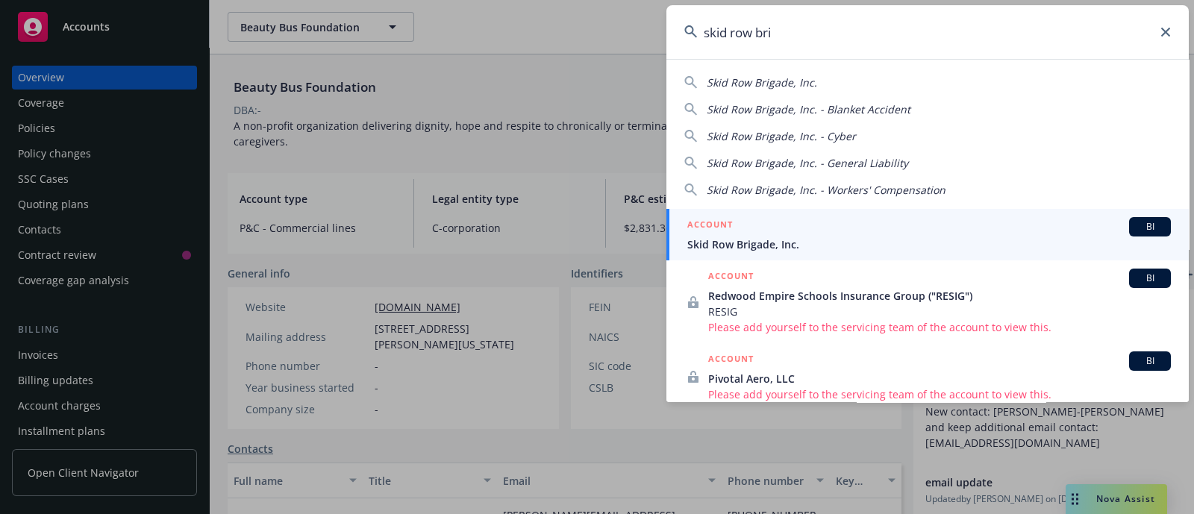  What do you see at coordinates (807, 163) in the screenshot?
I see `span: Skid Row Brigade, Inc. - General Liability` at bounding box center [807, 163].